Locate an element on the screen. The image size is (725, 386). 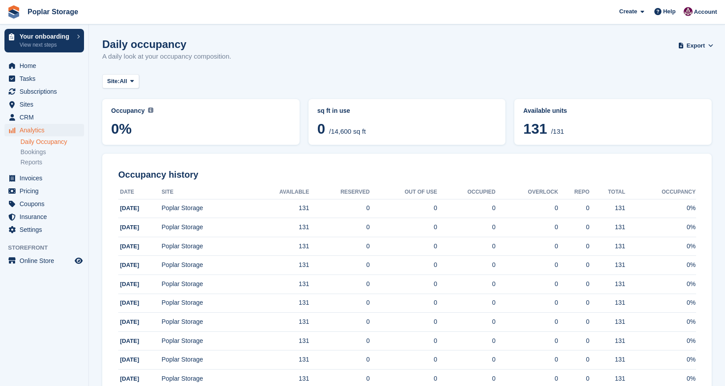
span: /14,600 sq ft is located at coordinates (347, 131).